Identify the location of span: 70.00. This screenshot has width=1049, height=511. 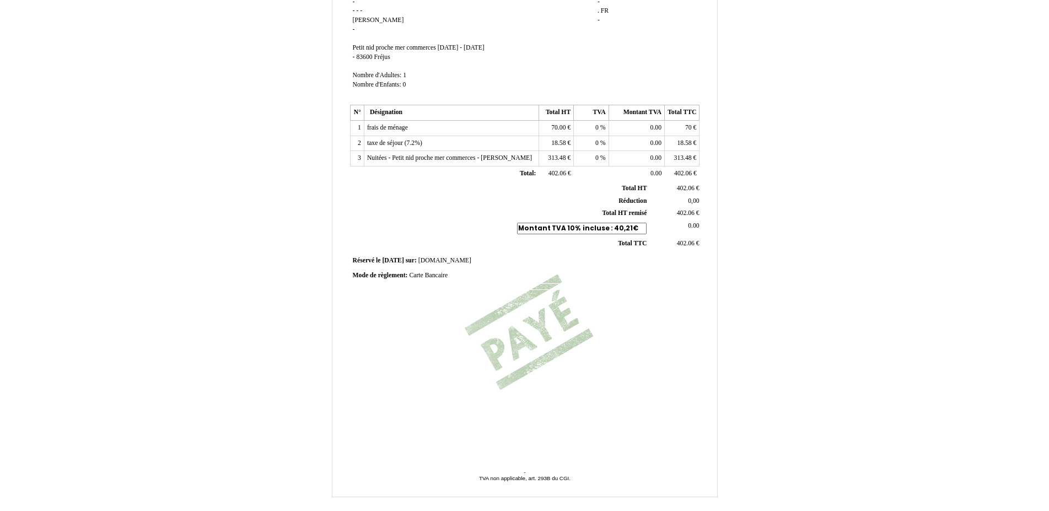
(559, 127).